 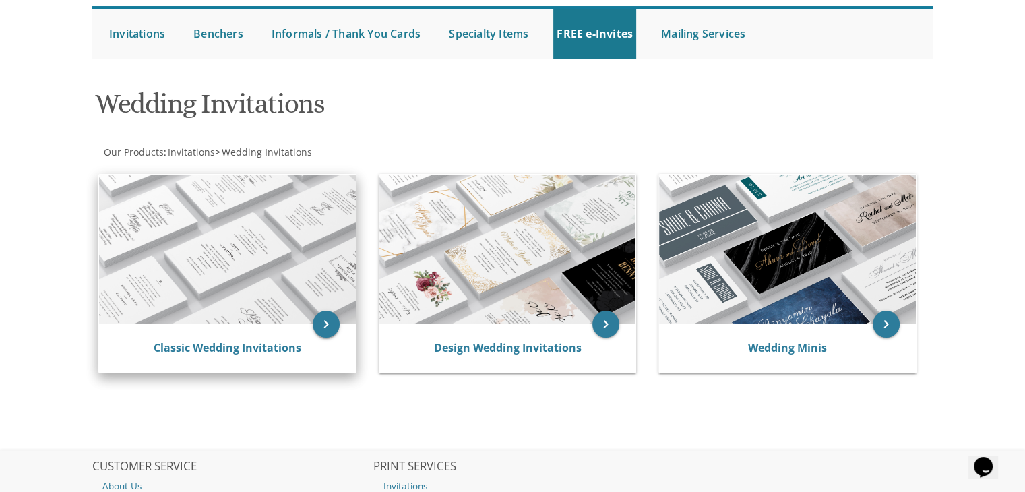 What do you see at coordinates (489, 34) in the screenshot?
I see `a: Specialty Items` at bounding box center [489, 34].